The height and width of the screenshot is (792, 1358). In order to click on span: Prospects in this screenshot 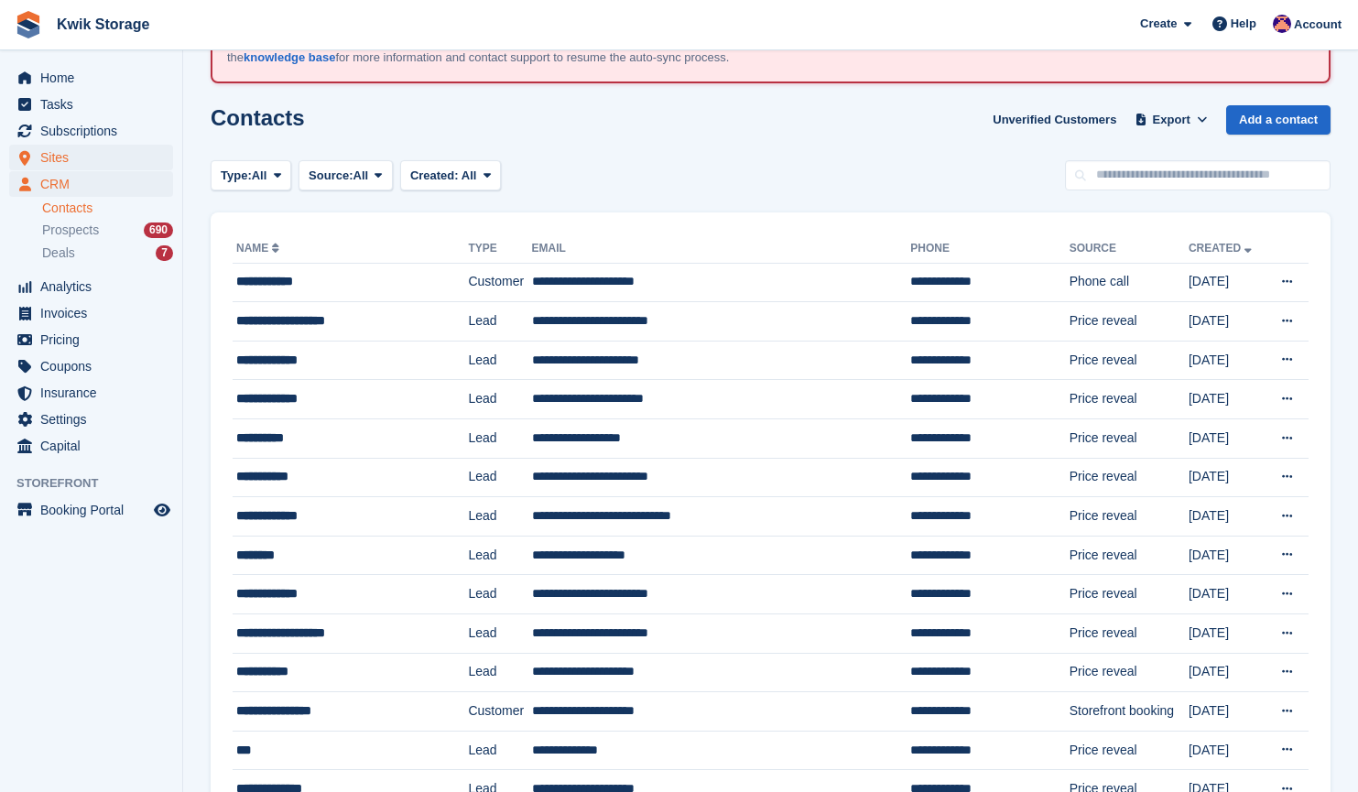, I will do `click(70, 230)`.